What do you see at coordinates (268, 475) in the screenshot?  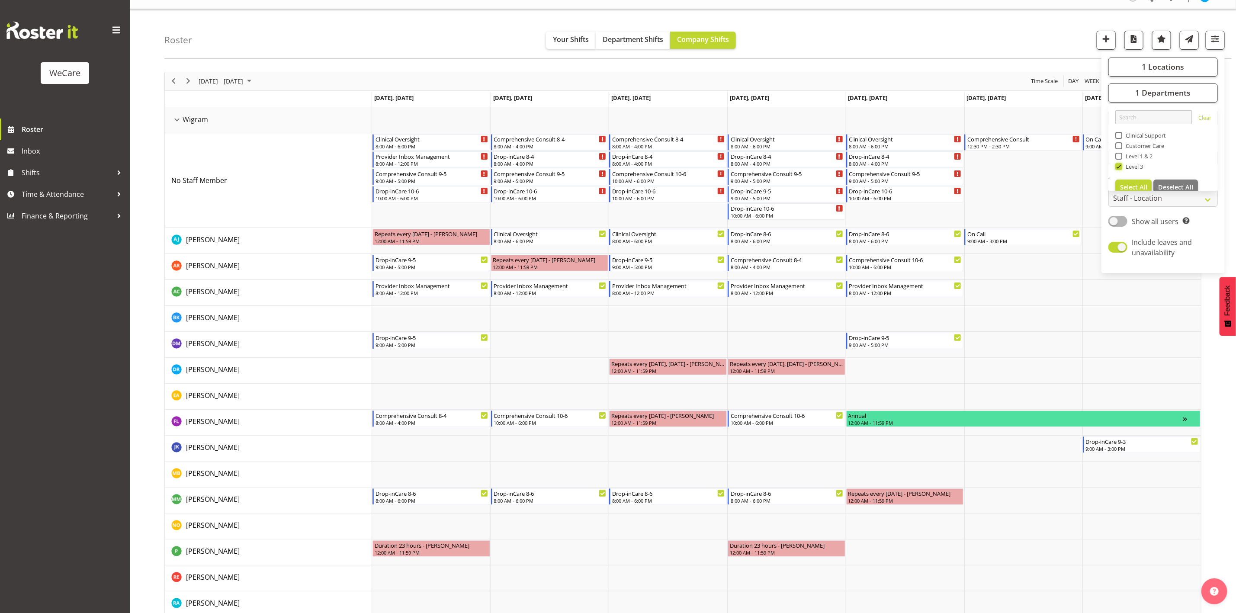 I see `td: Matthew Brewer resource` at bounding box center [268, 475].